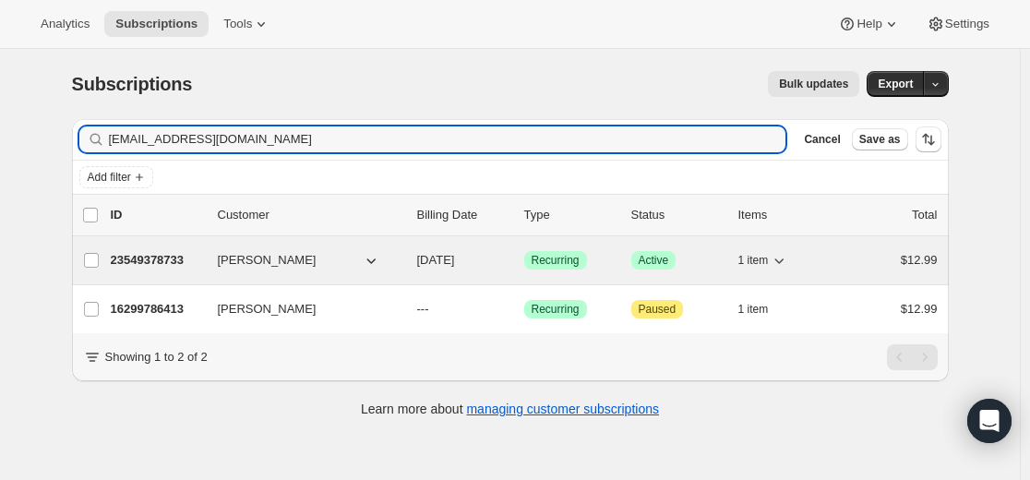 Image resolution: width=1030 pixels, height=480 pixels. I want to click on span: Help, so click(869, 24).